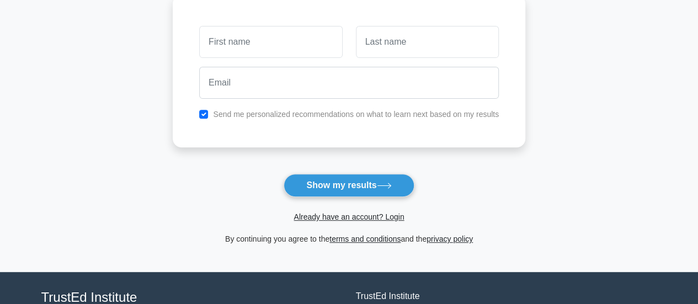  Describe the element at coordinates (365, 239) in the screenshot. I see `a: terms and conditions` at that location.